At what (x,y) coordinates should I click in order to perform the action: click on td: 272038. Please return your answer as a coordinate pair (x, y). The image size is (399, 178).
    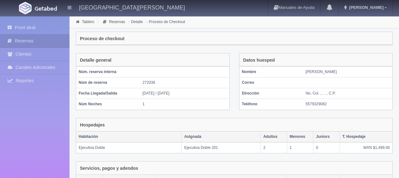
    Looking at the image, I should click on (185, 83).